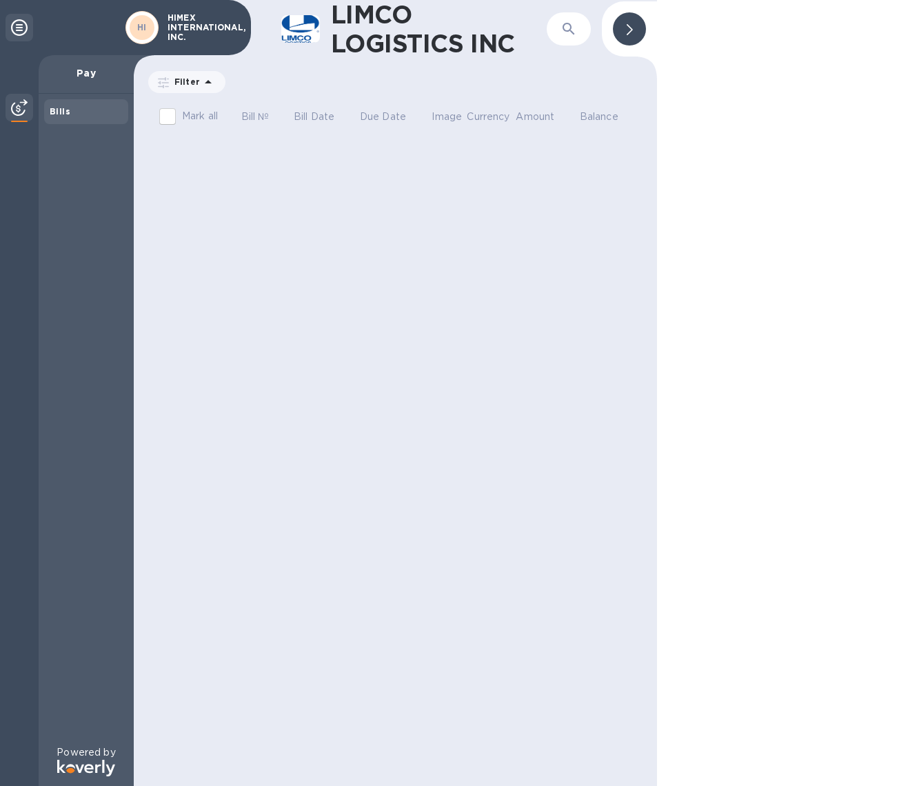 The image size is (919, 786). I want to click on p: Currency, so click(488, 117).